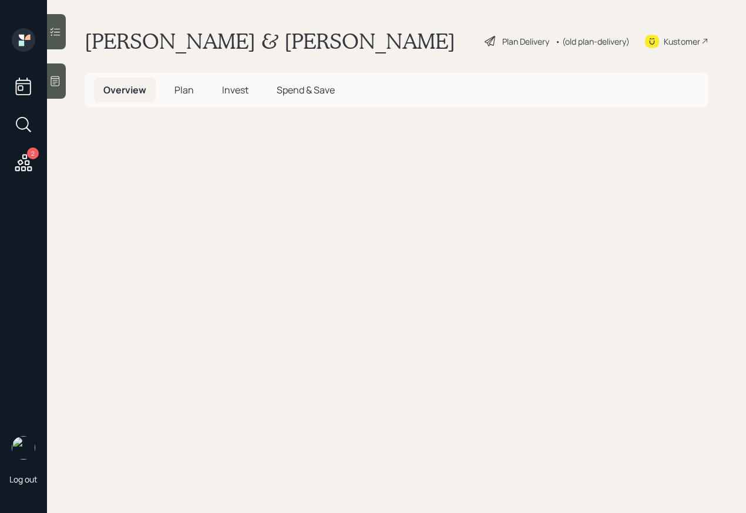  I want to click on img: sami-boghos-headshot.png, so click(23, 448).